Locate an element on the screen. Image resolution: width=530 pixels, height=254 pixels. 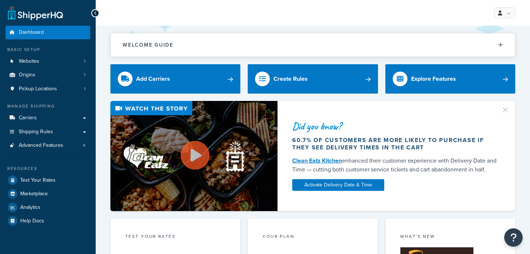
div: Your Plan is located at coordinates (312, 238).